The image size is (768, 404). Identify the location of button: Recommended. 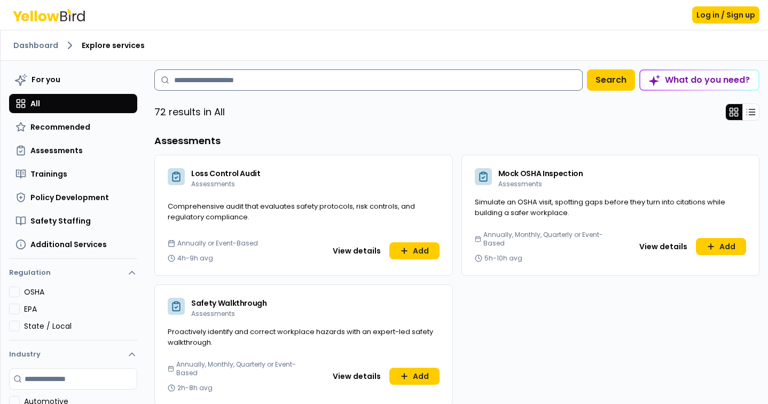
(73, 127).